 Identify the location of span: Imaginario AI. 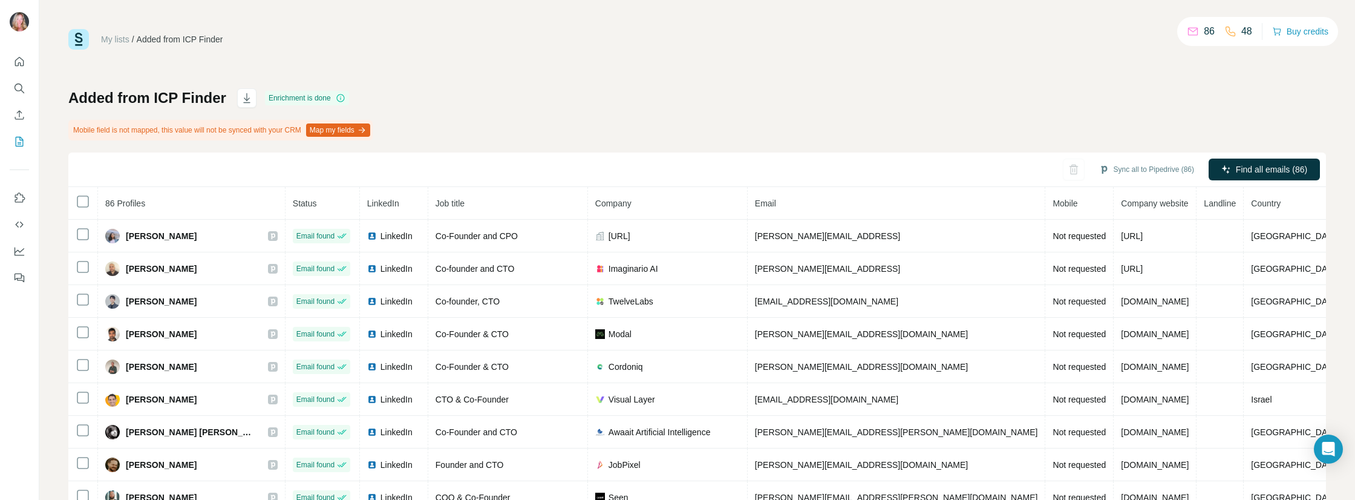
(633, 269).